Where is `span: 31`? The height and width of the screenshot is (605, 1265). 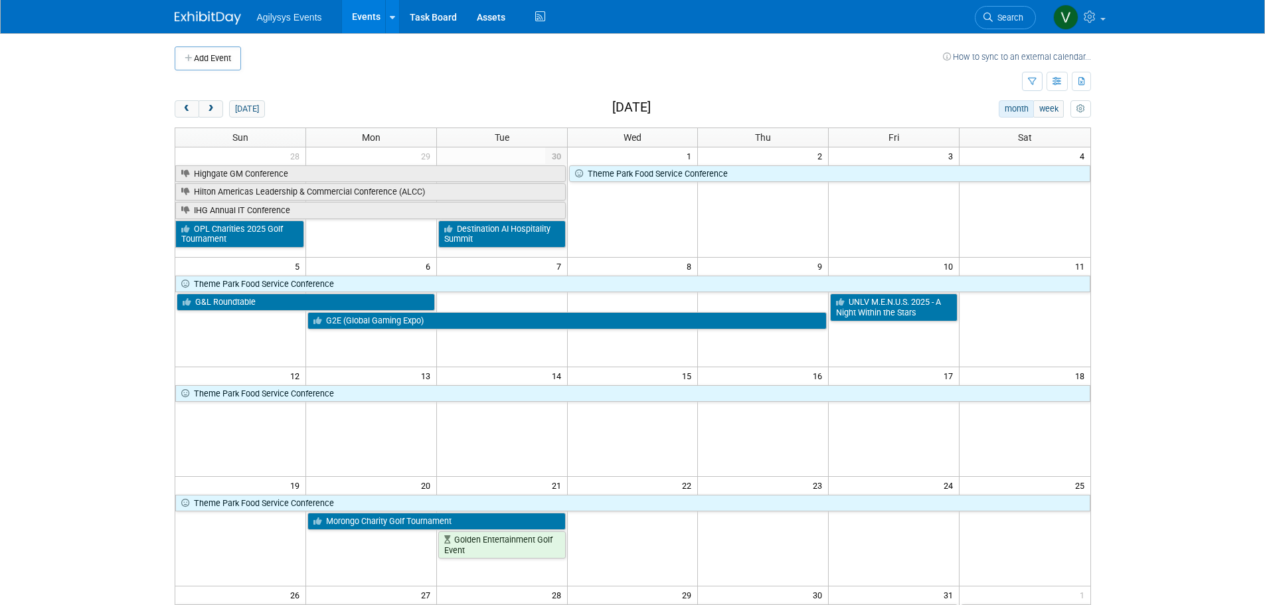
span: 31 is located at coordinates (950, 594).